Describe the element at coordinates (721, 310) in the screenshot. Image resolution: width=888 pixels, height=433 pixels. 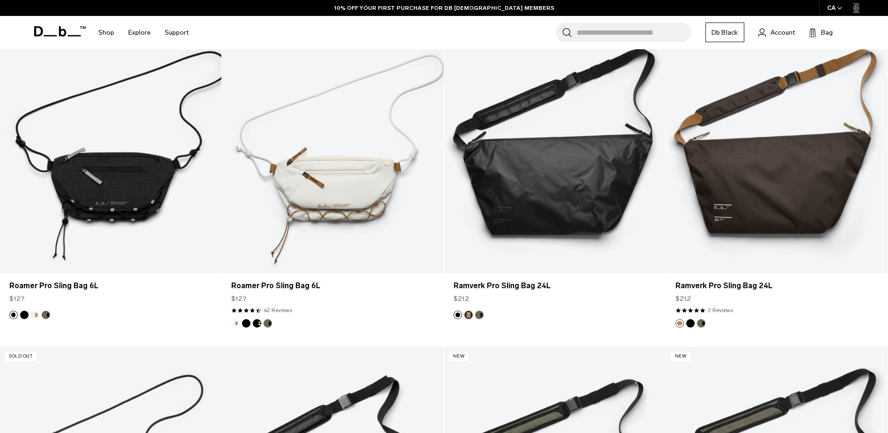
I see `a: 2 reviews` at that location.